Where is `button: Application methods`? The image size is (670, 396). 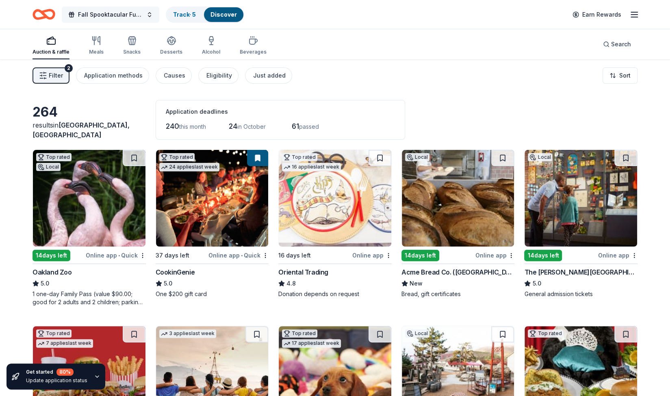 button: Application methods is located at coordinates (113, 76).